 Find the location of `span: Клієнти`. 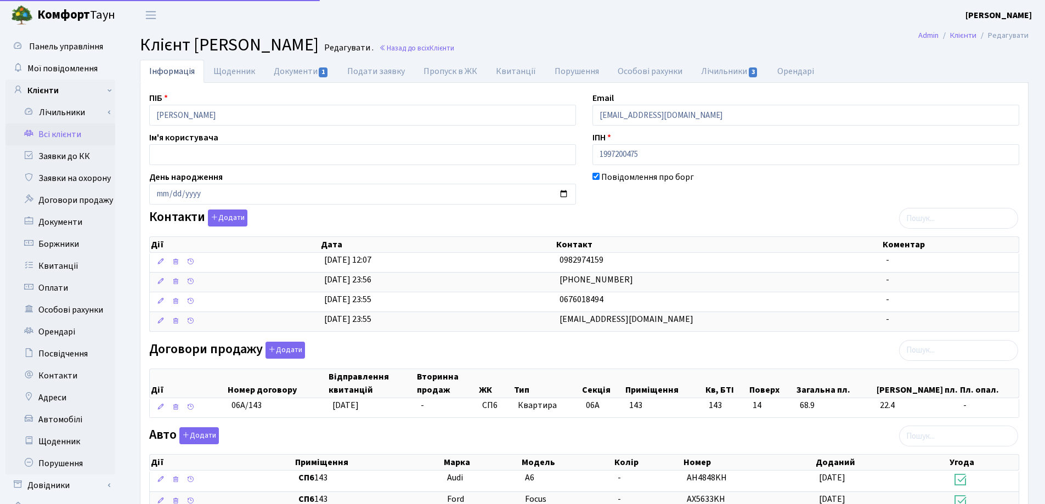

span: Клієнти is located at coordinates (442, 48).